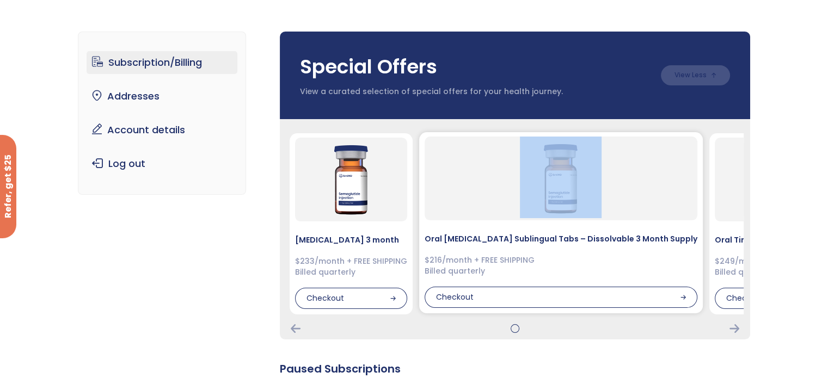  Describe the element at coordinates (351, 267) in the screenshot. I see `div: $233/month + FREE SHIPPING Billed quarterly` at that location.